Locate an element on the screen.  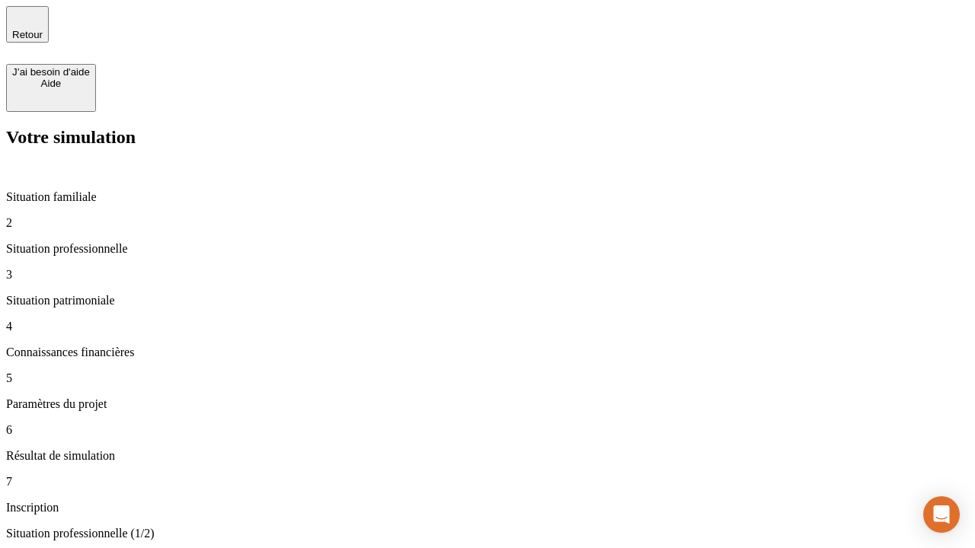
div: Open Intercom Messenger is located at coordinates (942, 515).